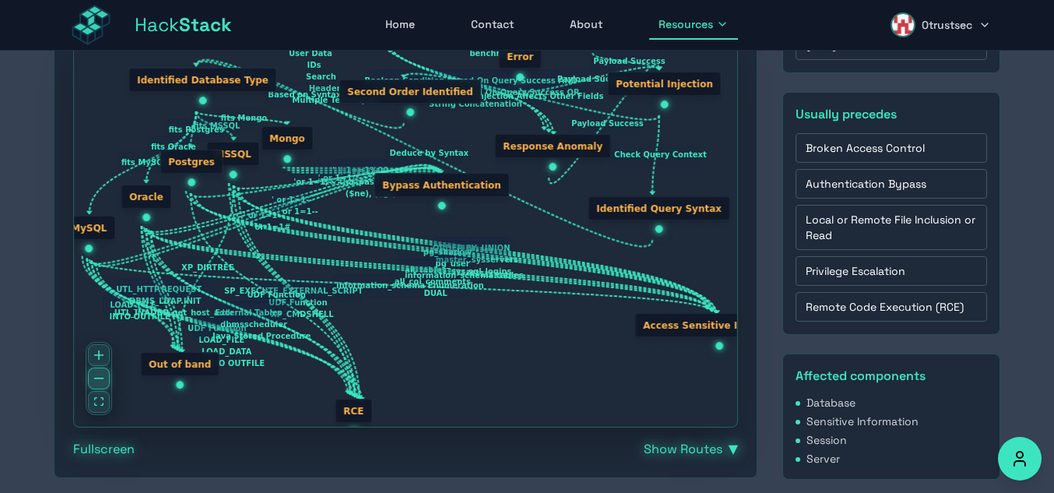  I want to click on a: Contact, so click(492, 25).